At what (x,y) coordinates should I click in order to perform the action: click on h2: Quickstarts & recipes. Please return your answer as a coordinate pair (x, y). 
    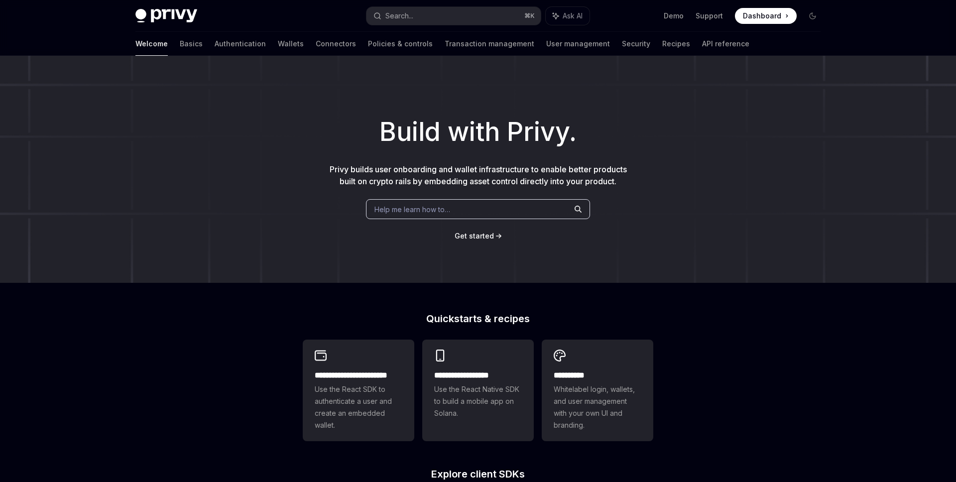
    Looking at the image, I should click on (478, 319).